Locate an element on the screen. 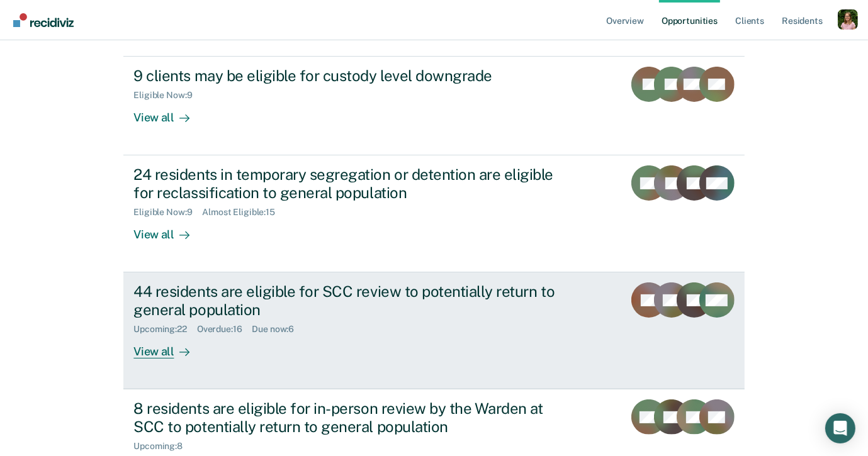 Image resolution: width=868 pixels, height=456 pixels. div: Due now : 6 is located at coordinates (278, 329).